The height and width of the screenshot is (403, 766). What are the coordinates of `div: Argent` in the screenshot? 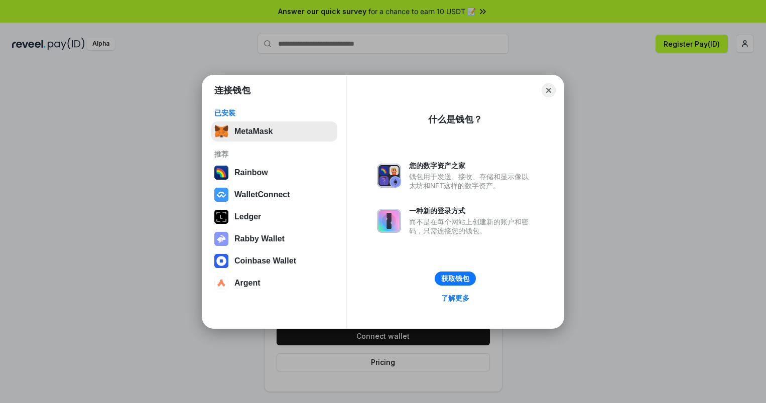 It's located at (247, 283).